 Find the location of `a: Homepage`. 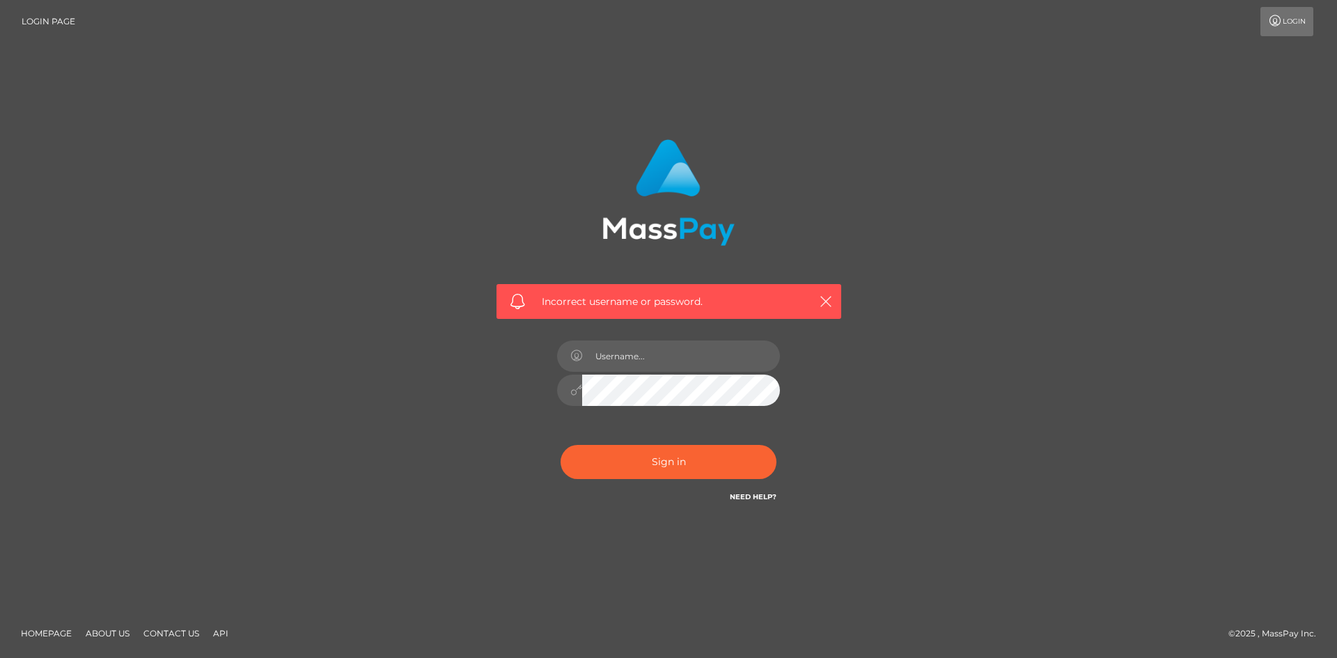

a: Homepage is located at coordinates (46, 633).